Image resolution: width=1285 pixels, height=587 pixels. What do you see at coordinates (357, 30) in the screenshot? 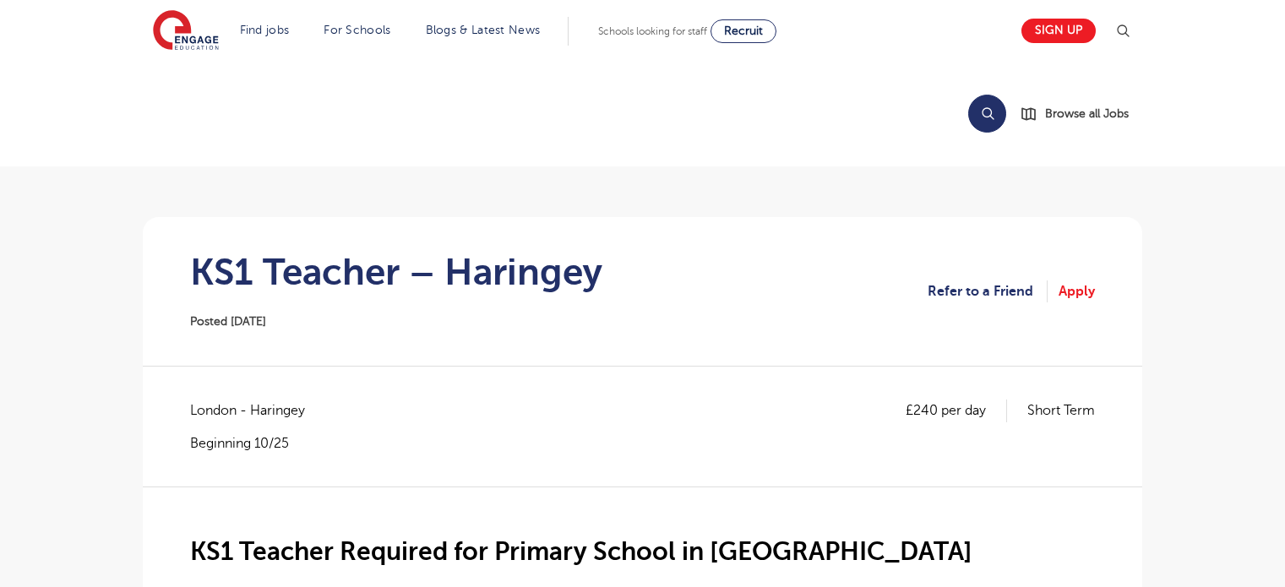
I see `a: For Schools` at bounding box center [357, 30].